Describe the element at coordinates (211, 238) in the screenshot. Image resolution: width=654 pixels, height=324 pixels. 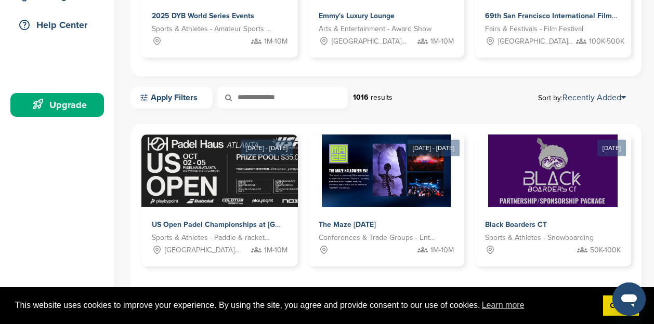
I see `span: Sports & Athletes - Paddle & racket sports` at that location.